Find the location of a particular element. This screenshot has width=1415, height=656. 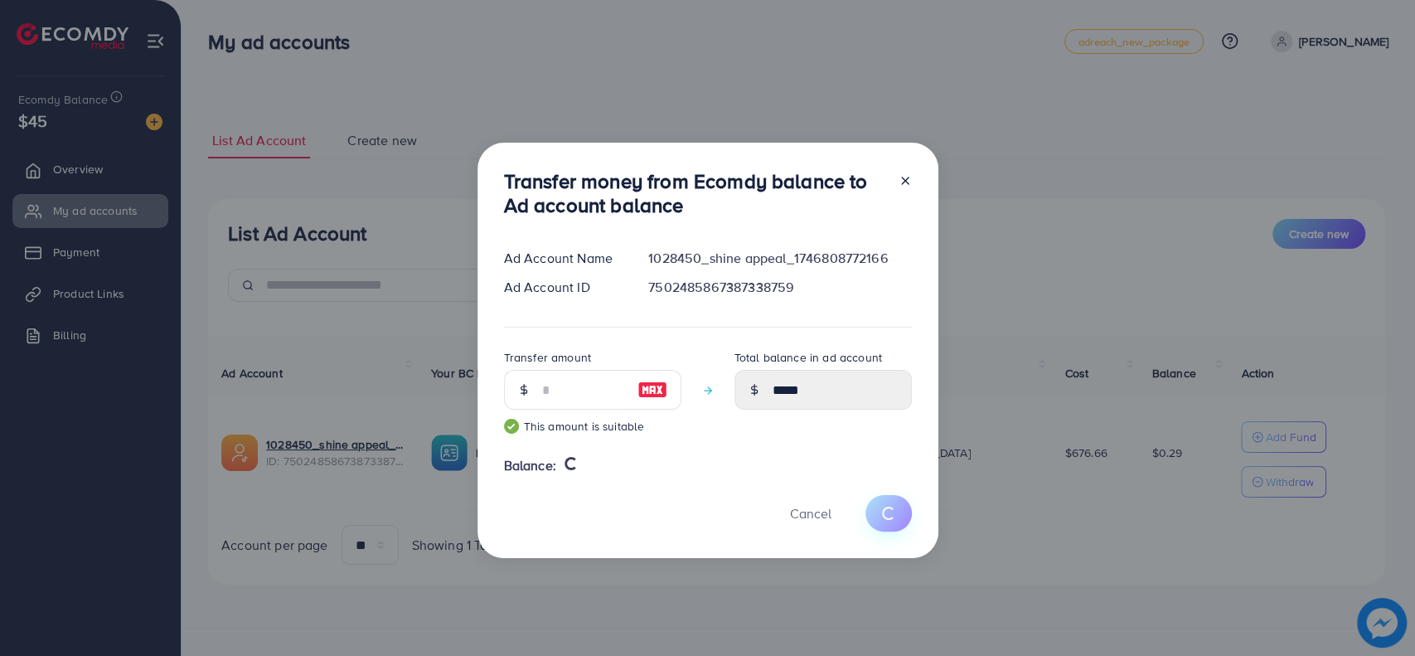

div: Ad Account Name is located at coordinates (563, 258).